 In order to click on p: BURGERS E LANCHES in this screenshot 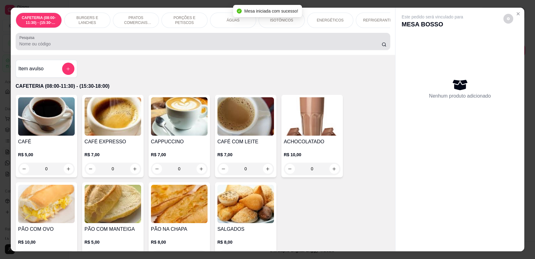, I will do `click(87, 20)`.